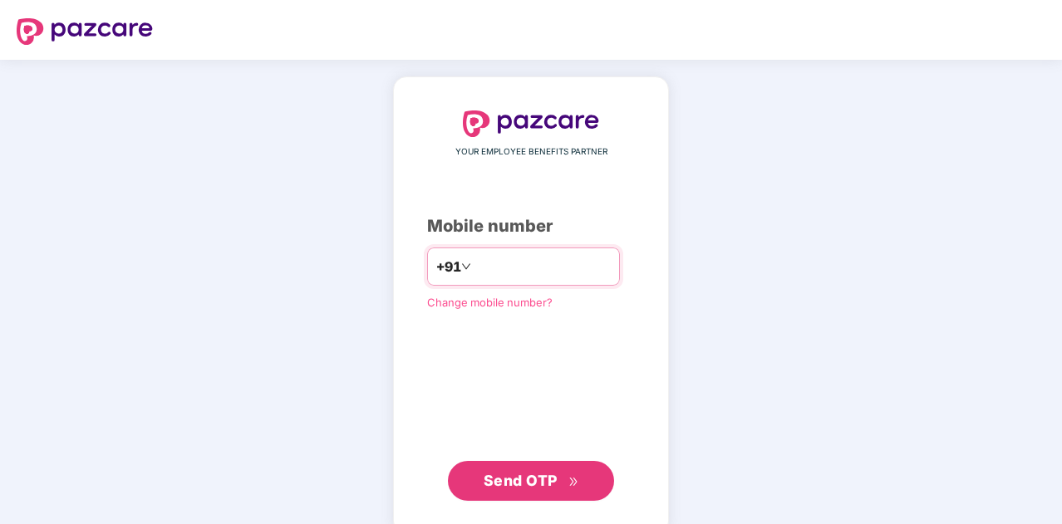 This screenshot has height=524, width=1062. I want to click on button: Send OTPdouble-right, so click(531, 481).